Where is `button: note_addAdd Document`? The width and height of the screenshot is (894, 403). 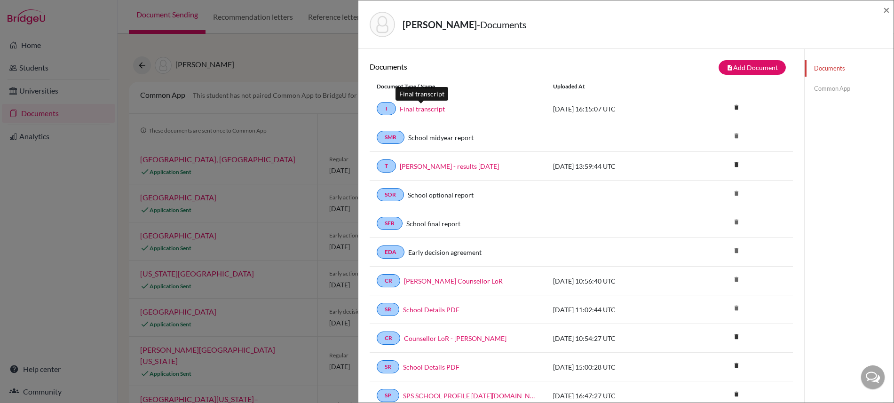 button: note_addAdd Document is located at coordinates (752, 67).